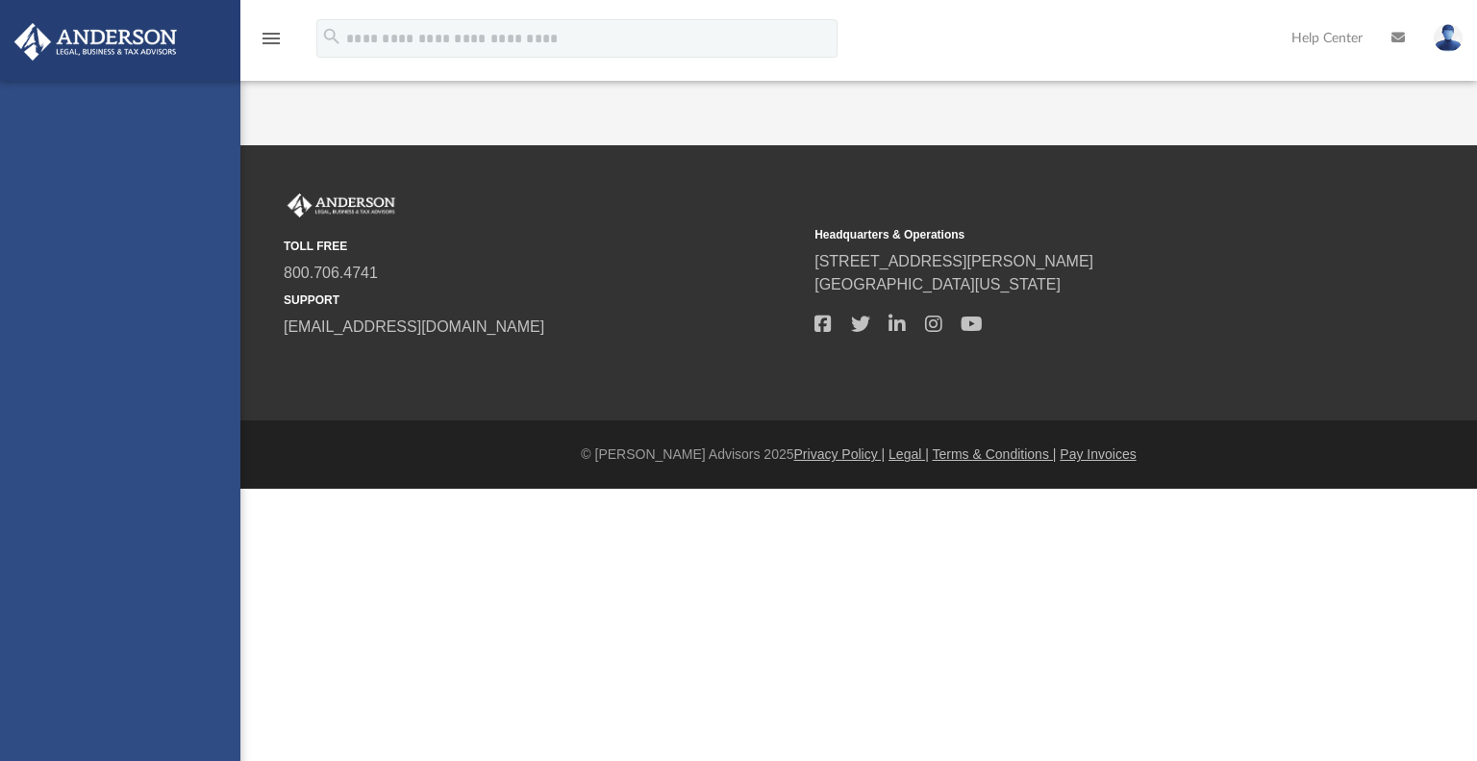 This screenshot has width=1477, height=761. Describe the element at coordinates (1448, 38) in the screenshot. I see `img: User Pic` at that location.